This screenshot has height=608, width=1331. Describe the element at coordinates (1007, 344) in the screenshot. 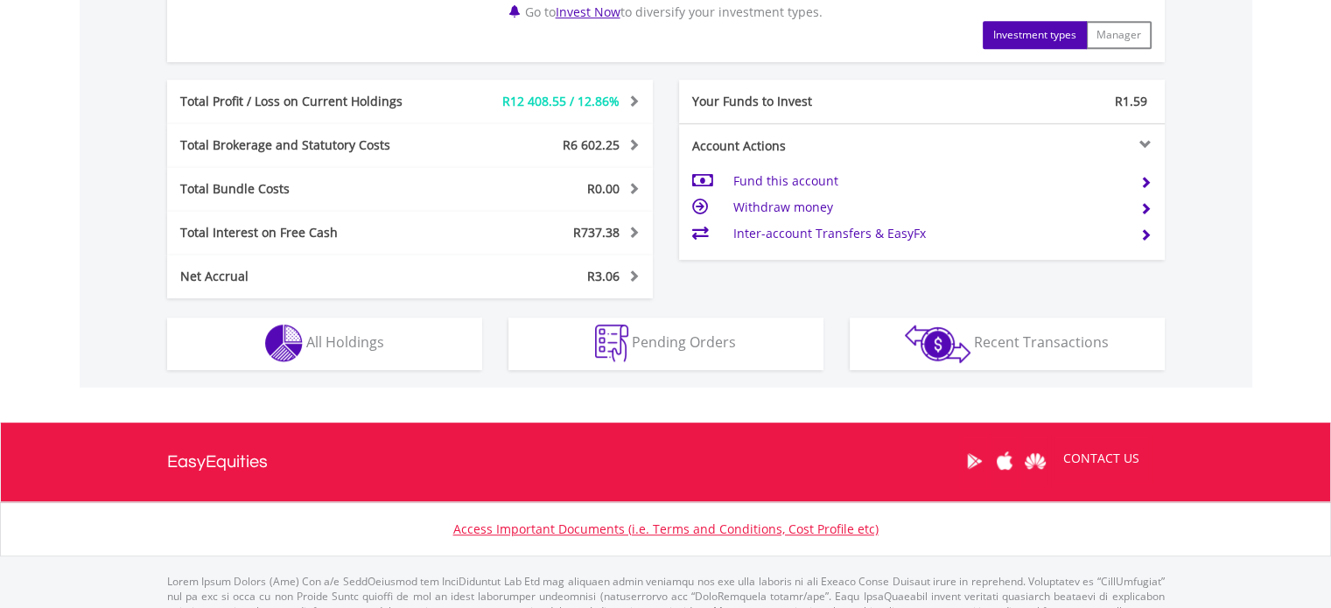

I see `button: Recent Transactions` at that location.